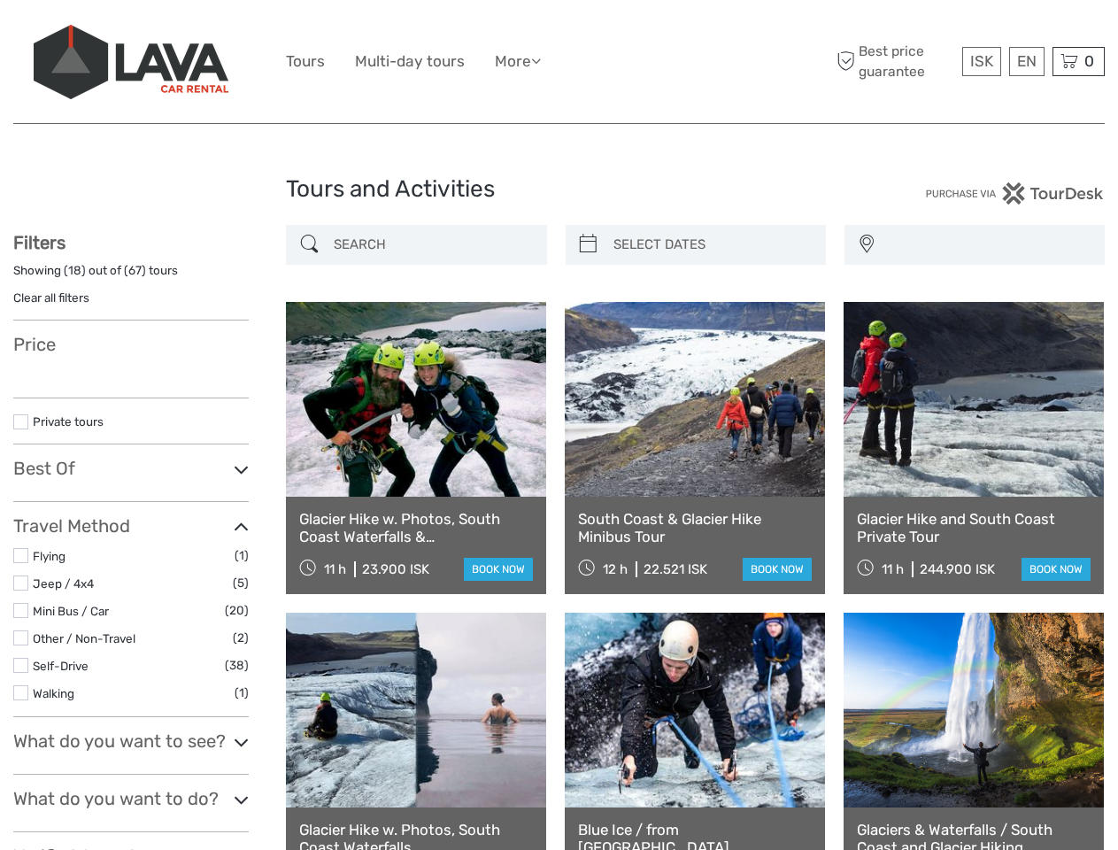 Image resolution: width=1118 pixels, height=850 pixels. I want to click on span: (5), so click(241, 583).